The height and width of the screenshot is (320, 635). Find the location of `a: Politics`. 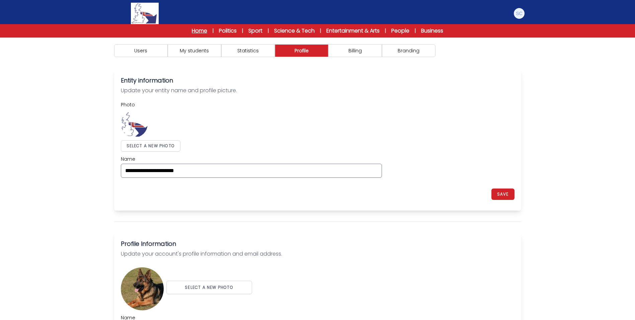

a: Politics is located at coordinates (228, 31).